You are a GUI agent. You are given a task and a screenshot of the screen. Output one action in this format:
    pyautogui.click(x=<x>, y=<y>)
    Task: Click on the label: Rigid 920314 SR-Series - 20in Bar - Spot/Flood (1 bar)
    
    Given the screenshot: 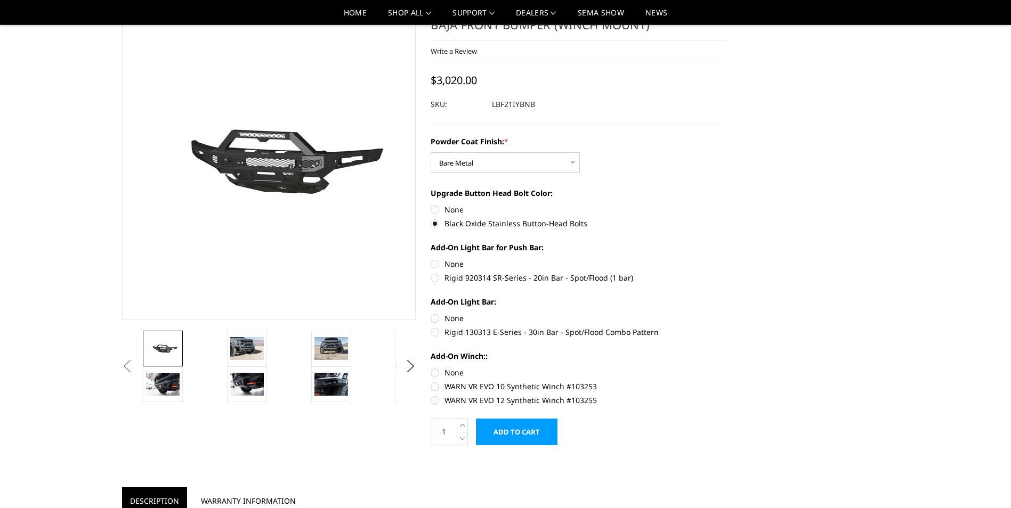 What is the action you would take?
    pyautogui.click(x=578, y=278)
    